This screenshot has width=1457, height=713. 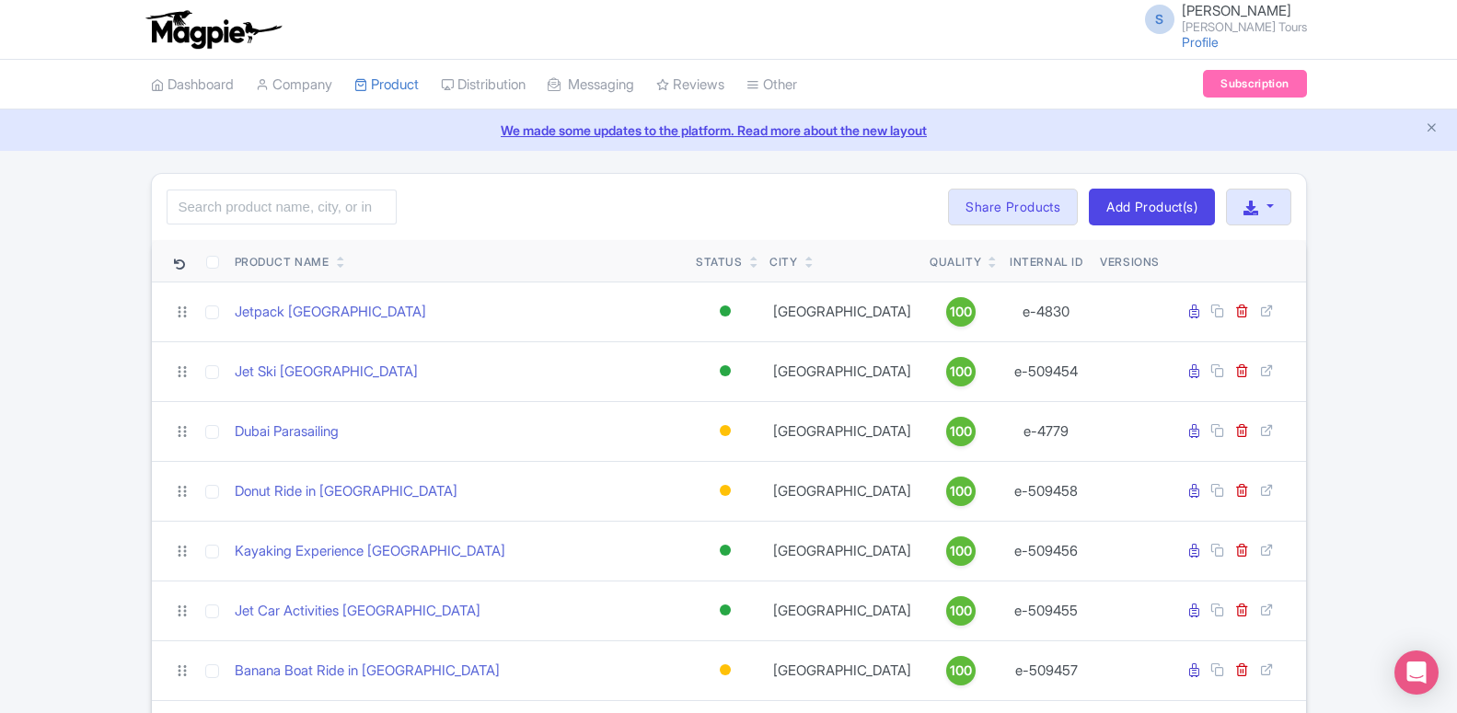 I want to click on a: Subscription, so click(x=1255, y=84).